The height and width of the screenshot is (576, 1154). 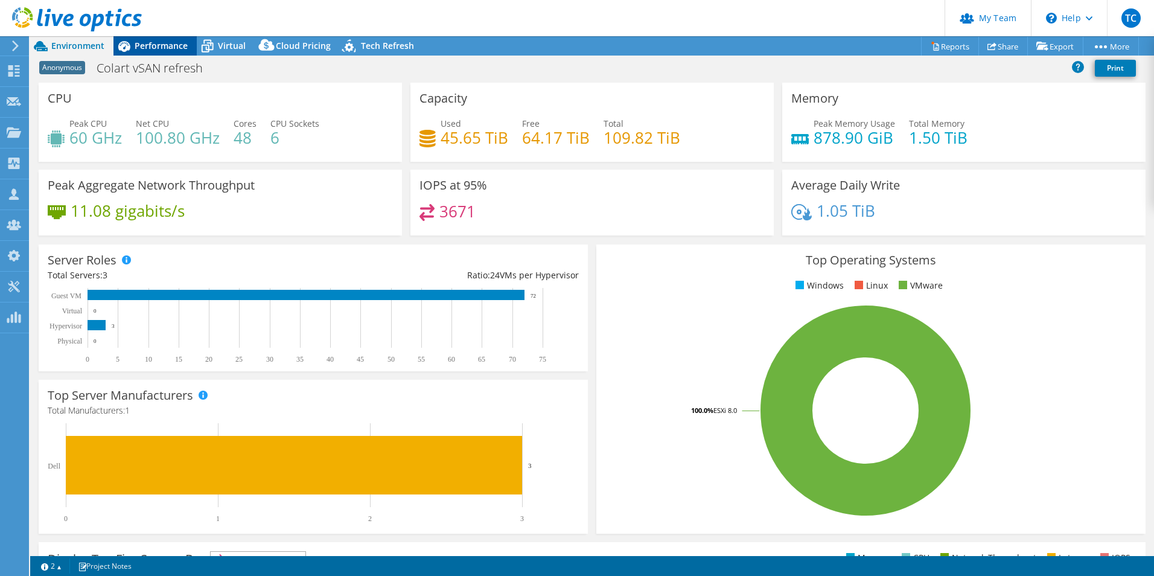 I want to click on text: 25, so click(x=239, y=359).